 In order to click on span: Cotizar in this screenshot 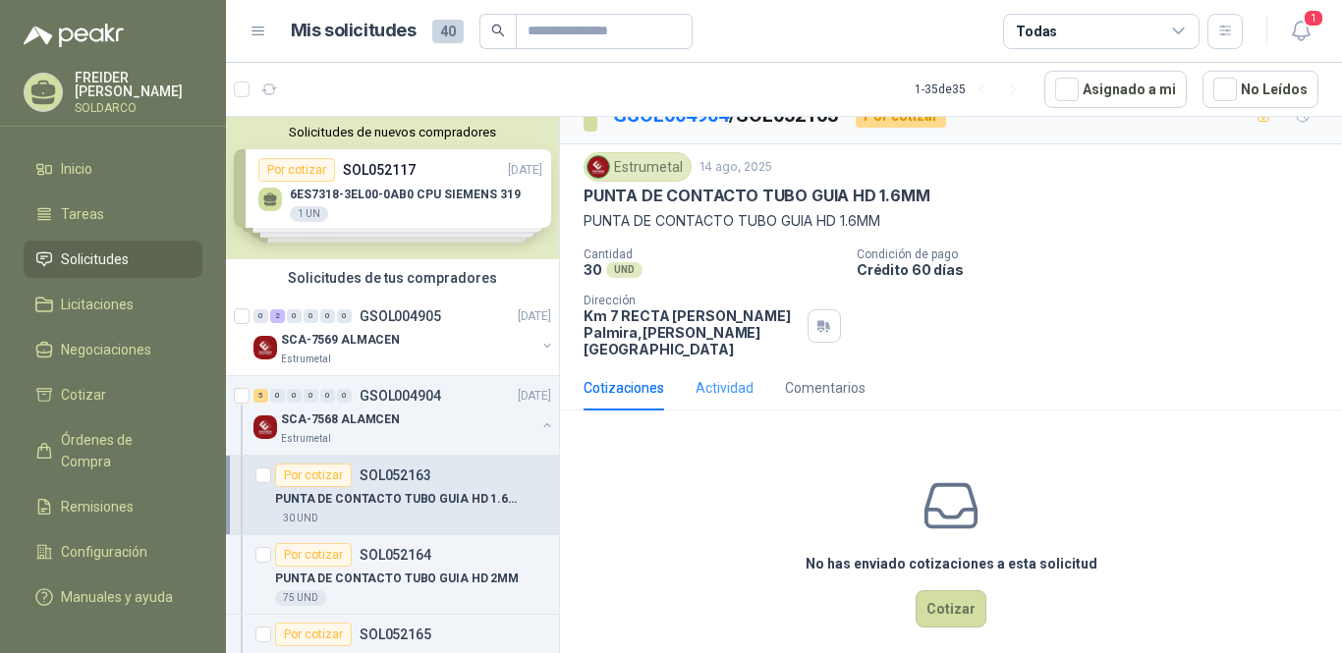, I will do `click(83, 395)`.